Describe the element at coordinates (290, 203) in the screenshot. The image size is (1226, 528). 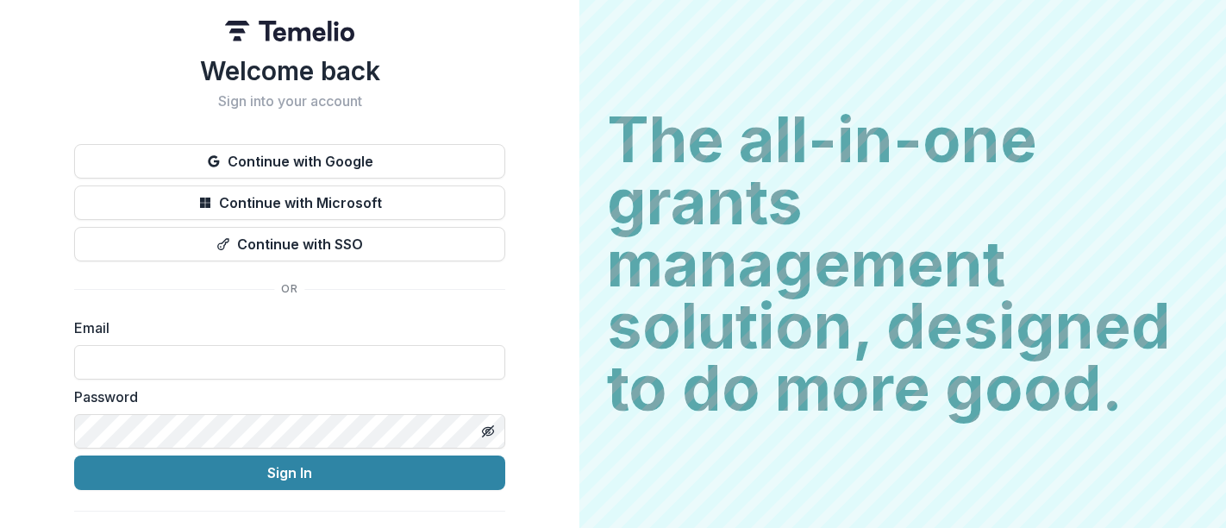
I see `button: Continue with Microsoft` at that location.